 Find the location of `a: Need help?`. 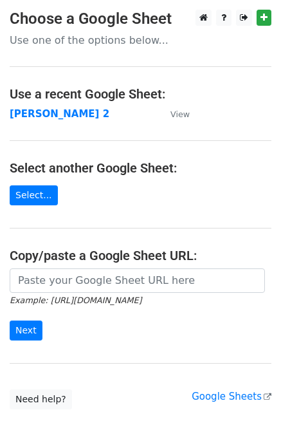

a: Need help? is located at coordinates (41, 399).